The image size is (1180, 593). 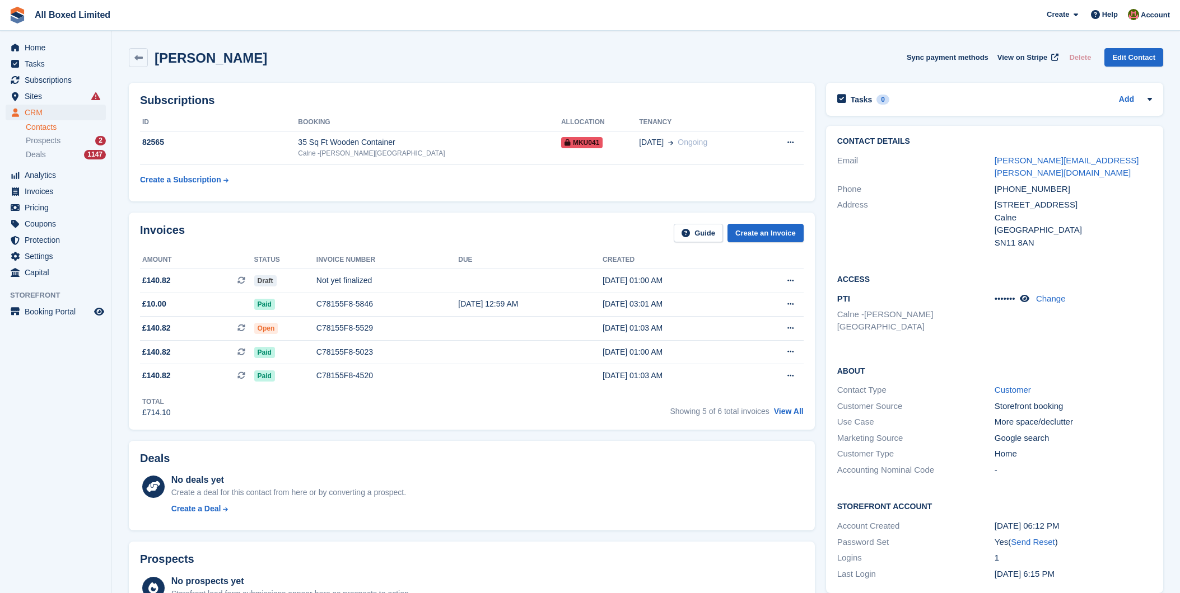 I want to click on a: Create an Invoice, so click(x=765, y=233).